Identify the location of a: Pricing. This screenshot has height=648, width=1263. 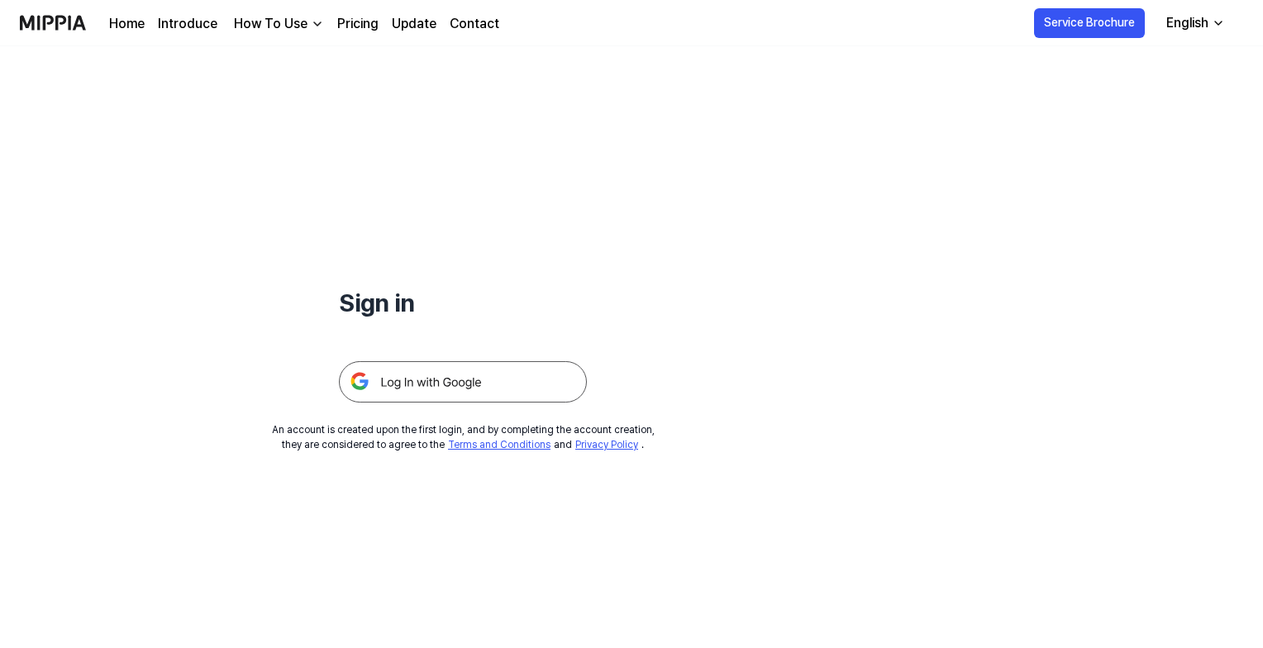
(358, 24).